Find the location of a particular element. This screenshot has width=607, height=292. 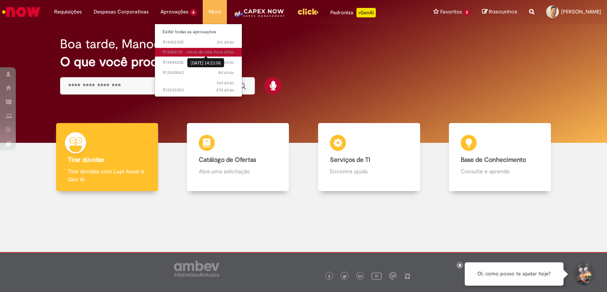

div: Oi, como posso te ajudar hoje? is located at coordinates (514, 273).